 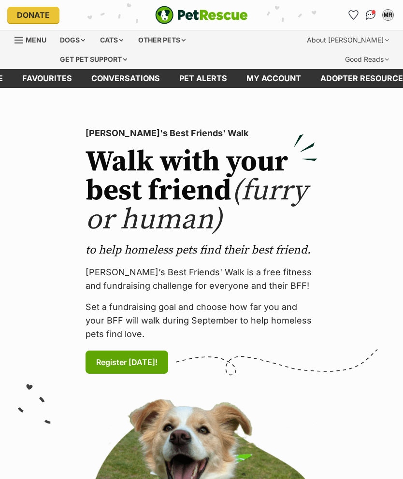 I want to click on div: MR, so click(x=388, y=15).